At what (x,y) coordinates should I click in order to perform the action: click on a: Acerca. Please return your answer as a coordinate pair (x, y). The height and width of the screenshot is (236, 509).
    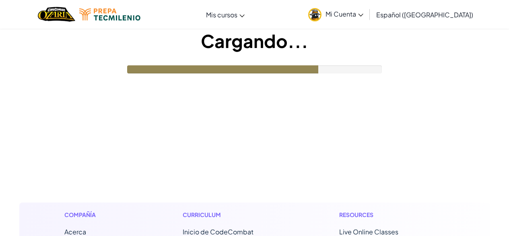
    Looking at the image, I should click on (75, 231).